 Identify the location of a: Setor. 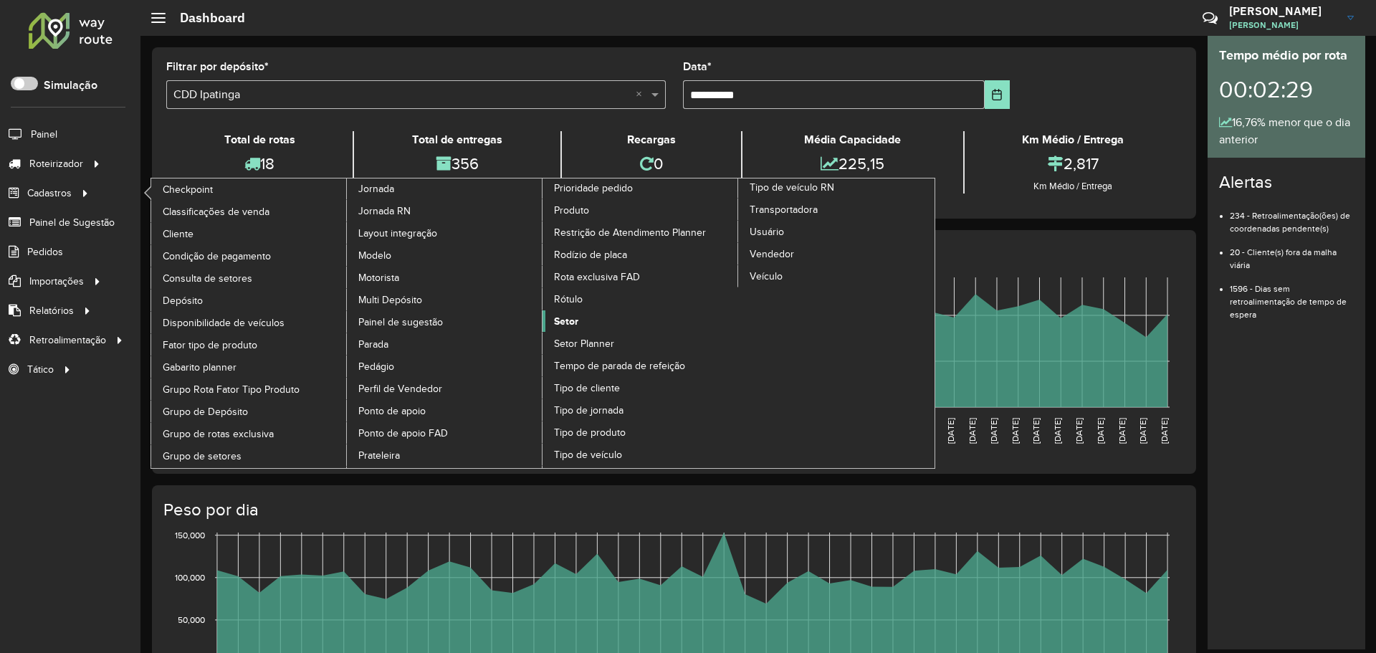
(641, 321).